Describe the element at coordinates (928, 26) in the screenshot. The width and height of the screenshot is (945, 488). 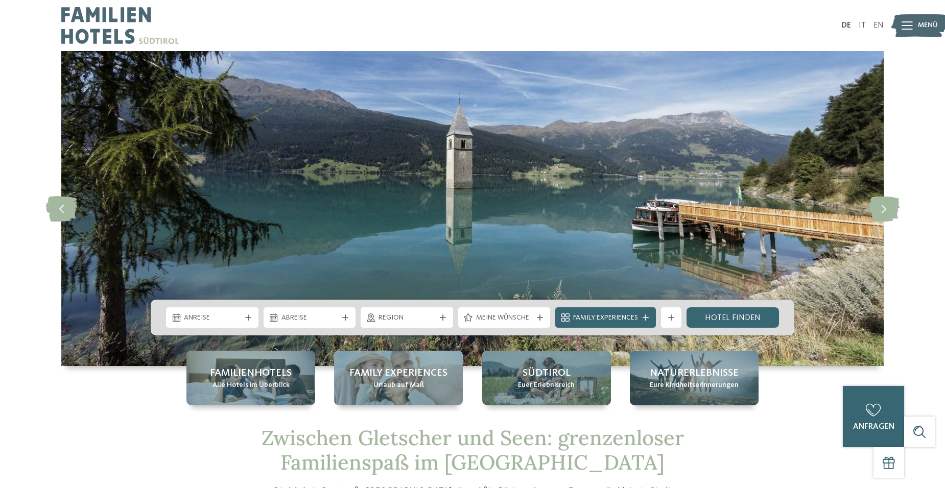
I see `span: Menü` at that location.